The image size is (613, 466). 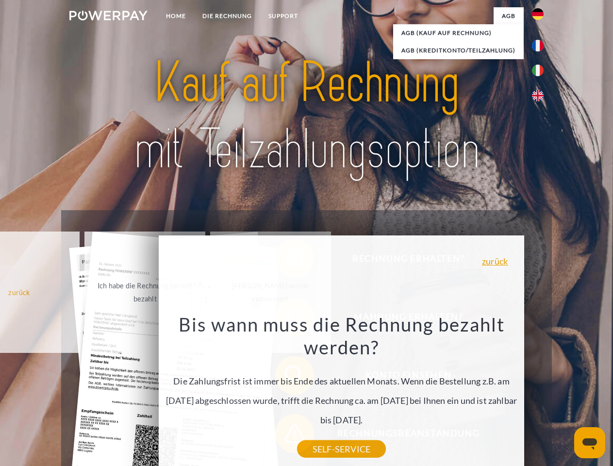 I want to click on a: DIE RECHNUNG, so click(x=227, y=16).